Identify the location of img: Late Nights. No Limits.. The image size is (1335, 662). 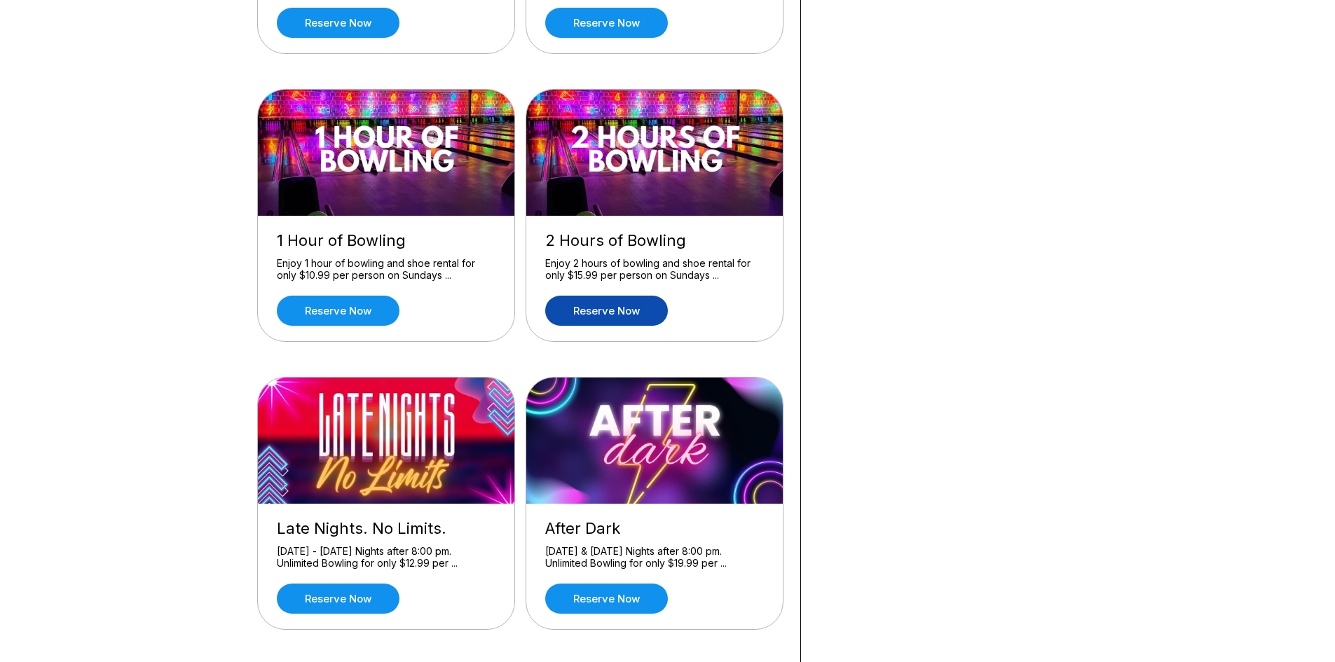
(387, 441).